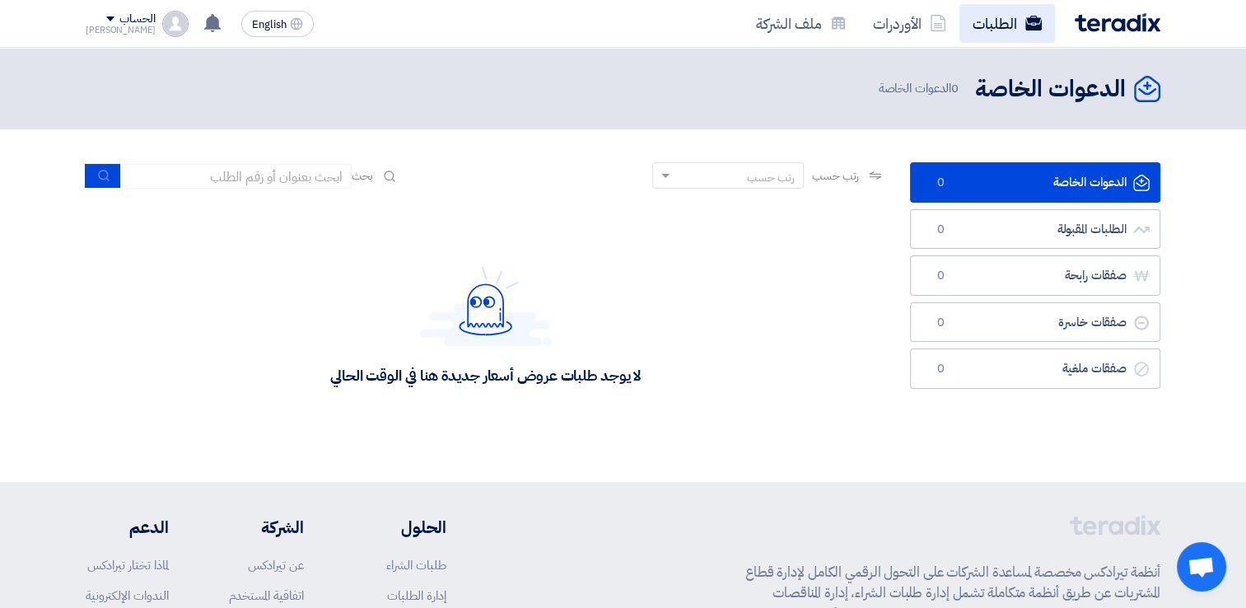 This screenshot has width=1246, height=608. Describe the element at coordinates (1007, 23) in the screenshot. I see `a: الطلبات` at that location.